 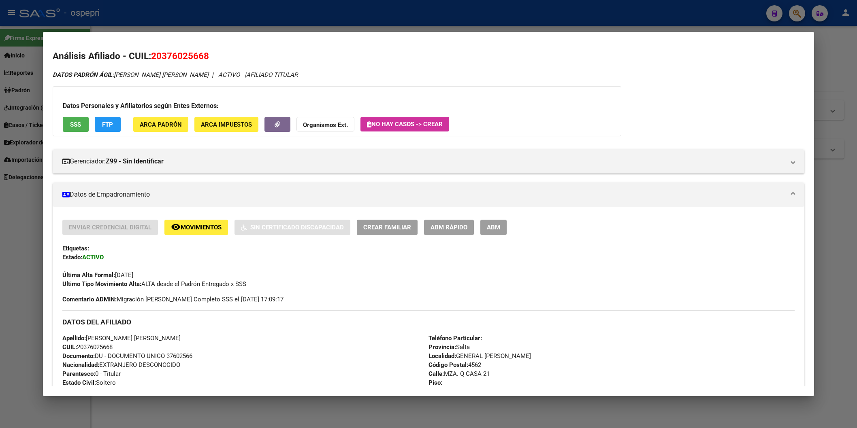 I want to click on strong: Comentario ADMIN:, so click(x=89, y=300).